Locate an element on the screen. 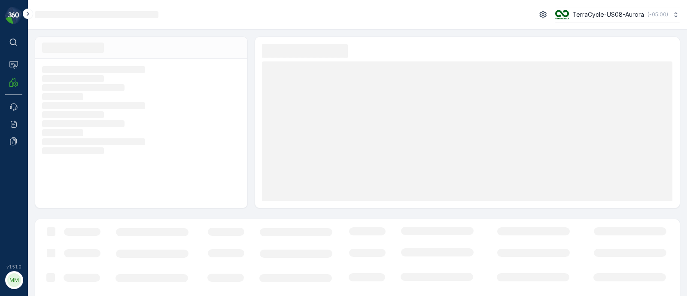 Image resolution: width=687 pixels, height=296 pixels. button: TerraCycle-US08-Aurora(-05:00) is located at coordinates (618, 15).